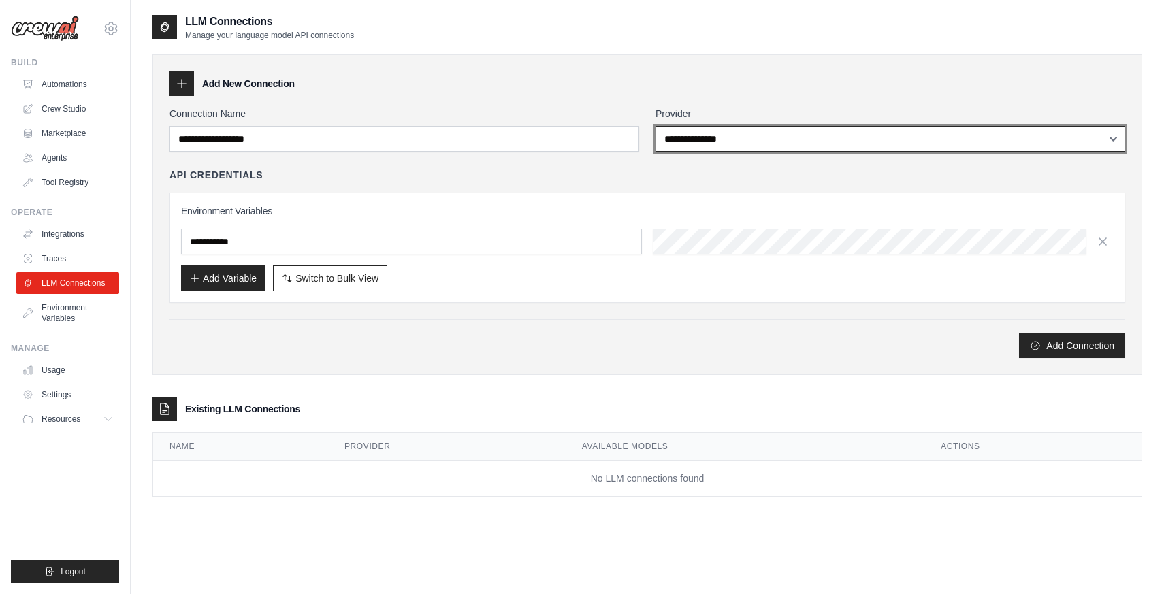 The width and height of the screenshot is (1164, 594). I want to click on h3: Environment Variables, so click(647, 211).